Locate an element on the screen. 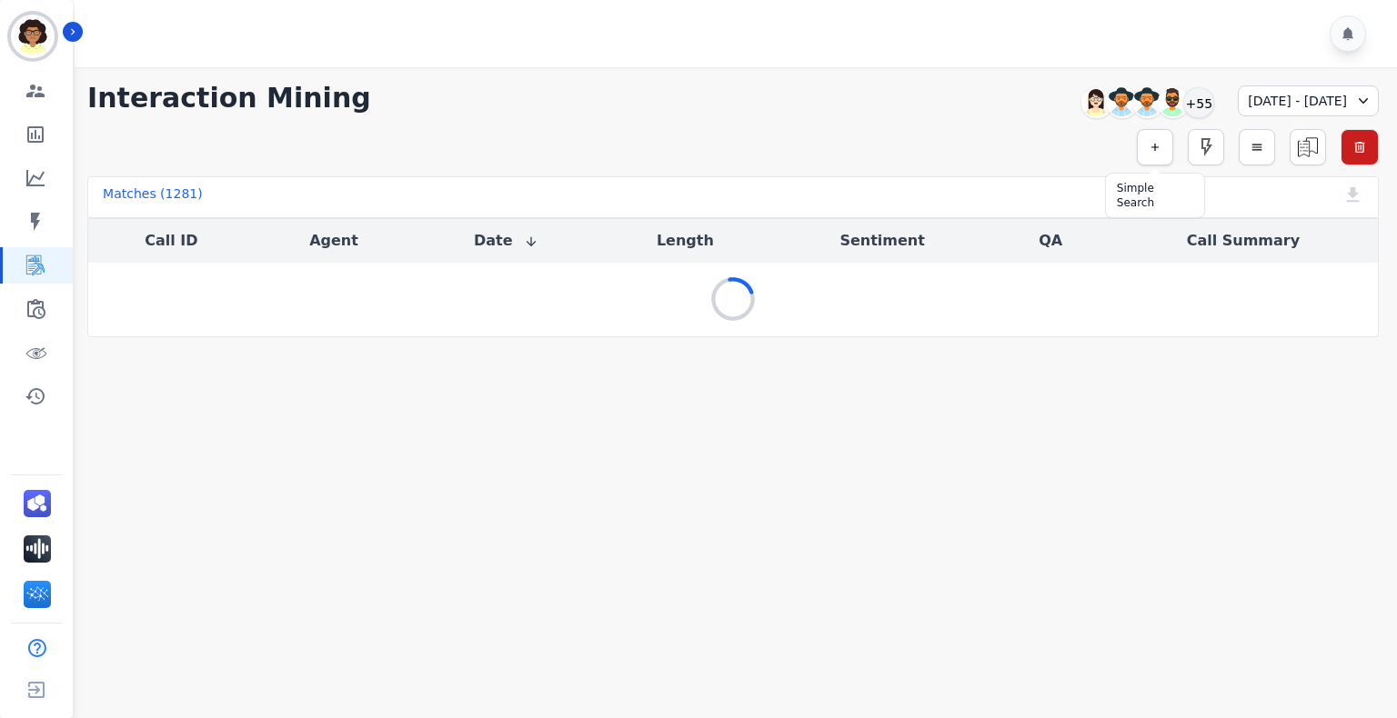 This screenshot has width=1397, height=718. button: Call Summary is located at coordinates (1243, 241).